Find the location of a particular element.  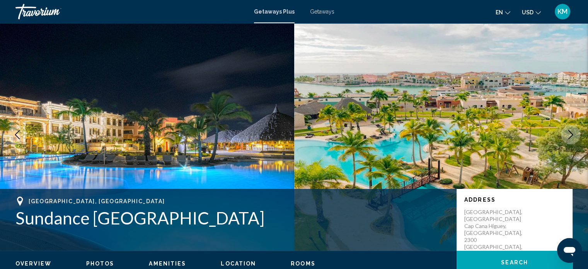

button: Overview is located at coordinates (33, 263).